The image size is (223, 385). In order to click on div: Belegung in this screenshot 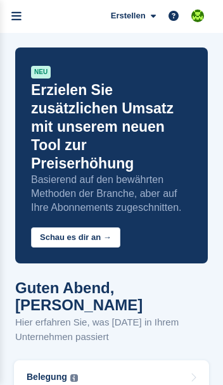, I will do `click(47, 376)`.